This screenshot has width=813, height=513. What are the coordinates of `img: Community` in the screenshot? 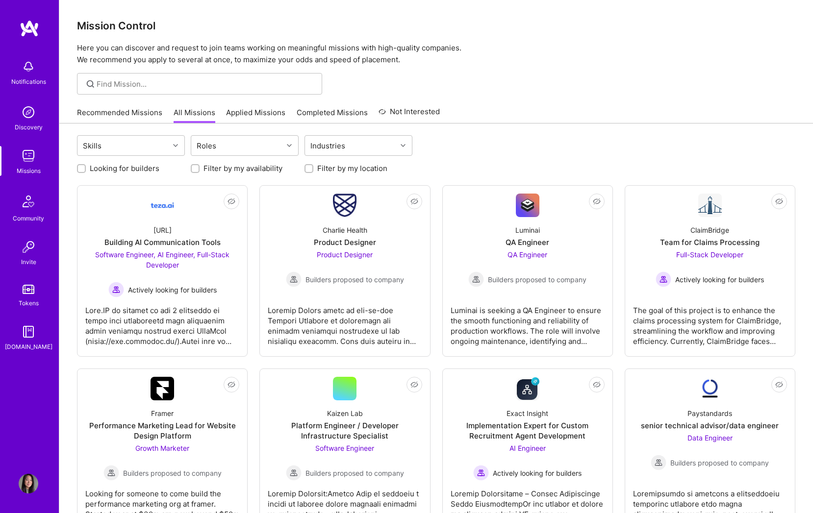 It's located at (28, 202).